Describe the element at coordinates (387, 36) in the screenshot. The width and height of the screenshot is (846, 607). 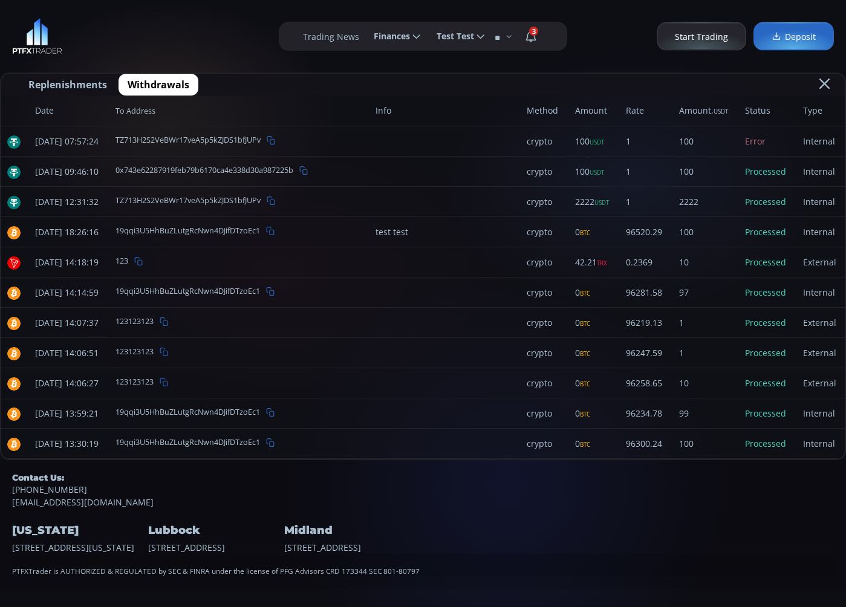
I see `span: Finances` at that location.